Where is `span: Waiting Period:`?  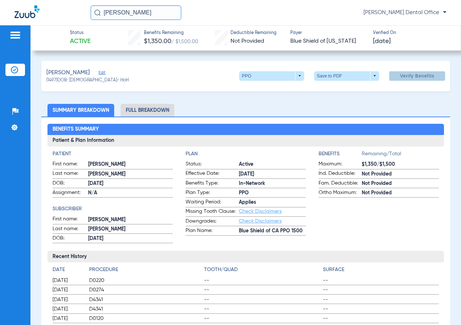 span: Waiting Period: is located at coordinates (212, 203).